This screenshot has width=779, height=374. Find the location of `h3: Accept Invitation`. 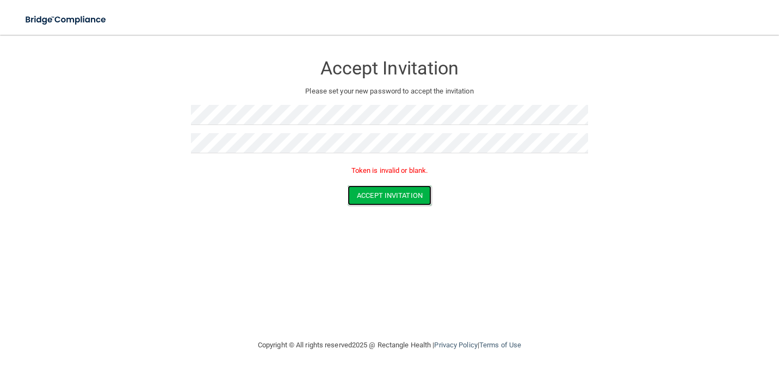

h3: Accept Invitation is located at coordinates (389, 68).